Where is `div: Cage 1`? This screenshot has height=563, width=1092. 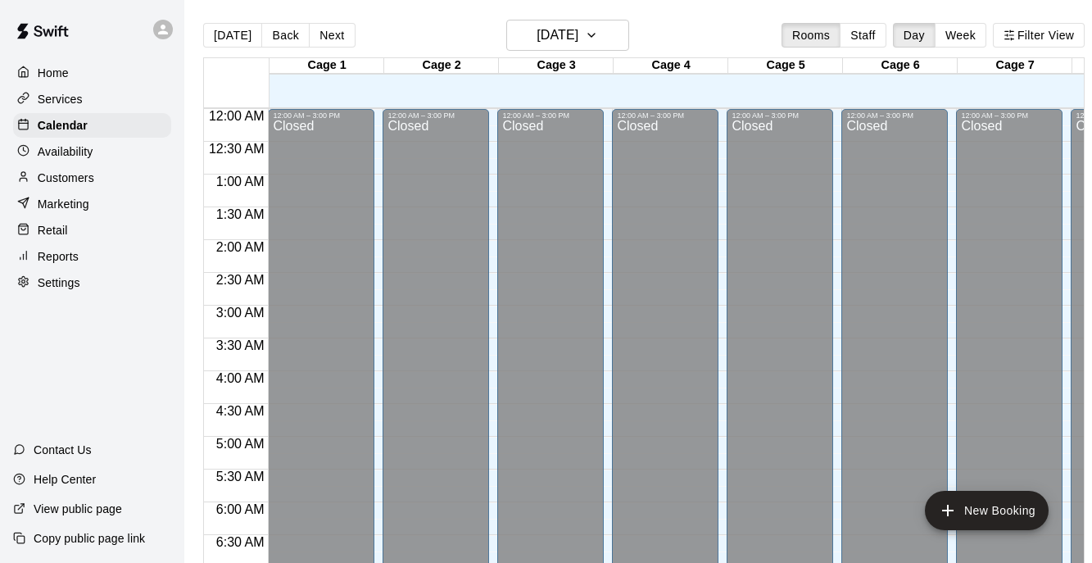 div: Cage 1 is located at coordinates (327, 66).